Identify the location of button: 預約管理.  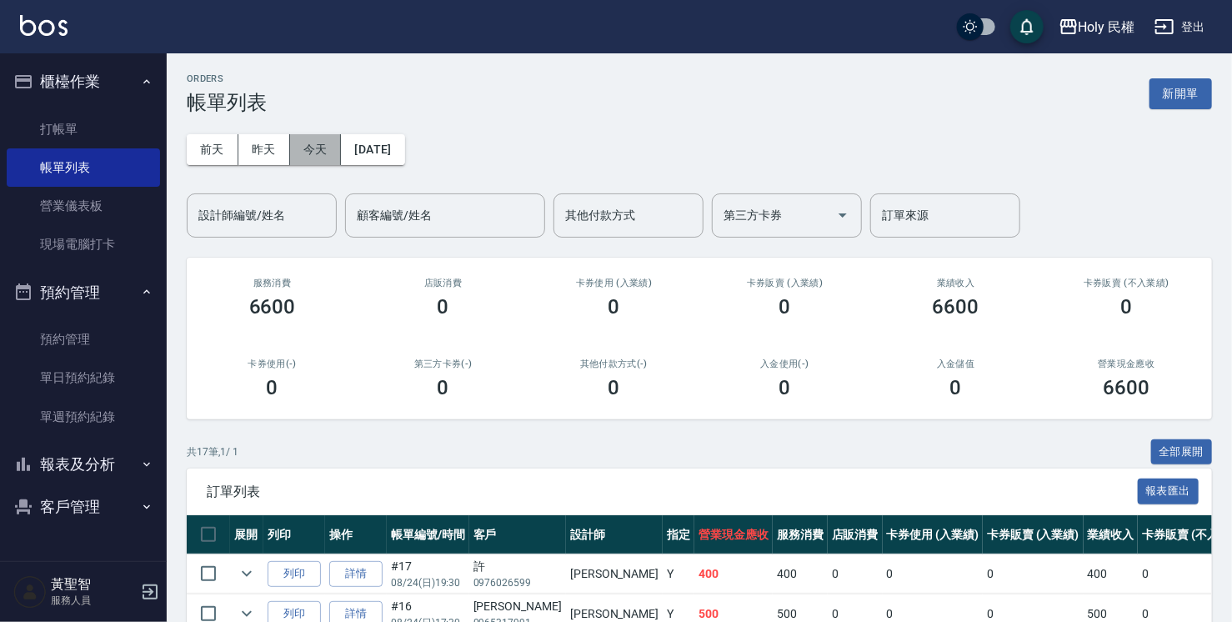
(83, 293).